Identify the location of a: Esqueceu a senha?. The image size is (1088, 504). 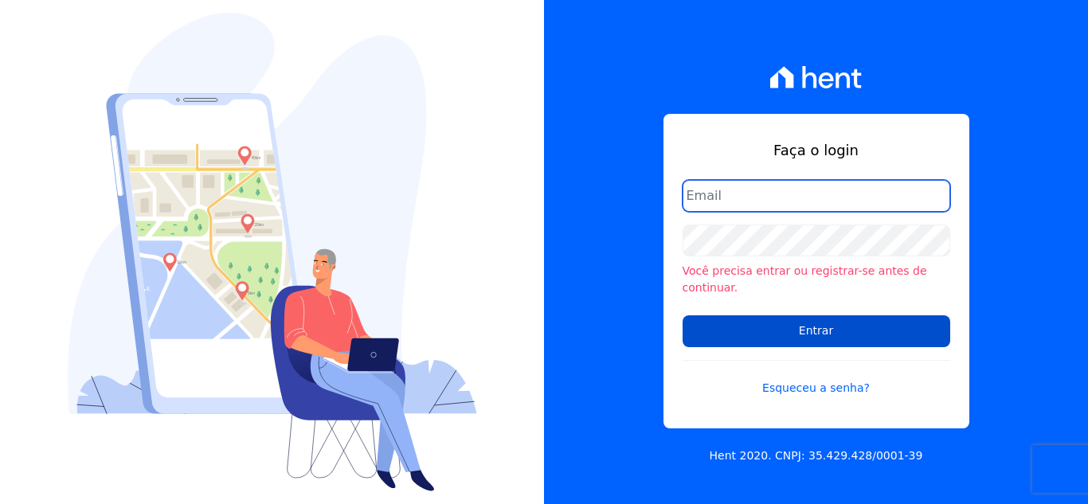
(816, 378).